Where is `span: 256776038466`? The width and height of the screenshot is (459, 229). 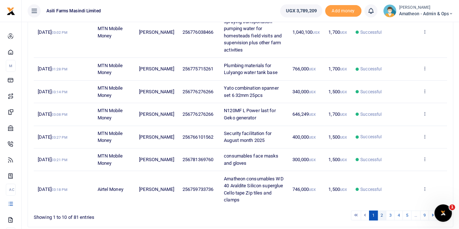 span: 256776038466 is located at coordinates (198, 32).